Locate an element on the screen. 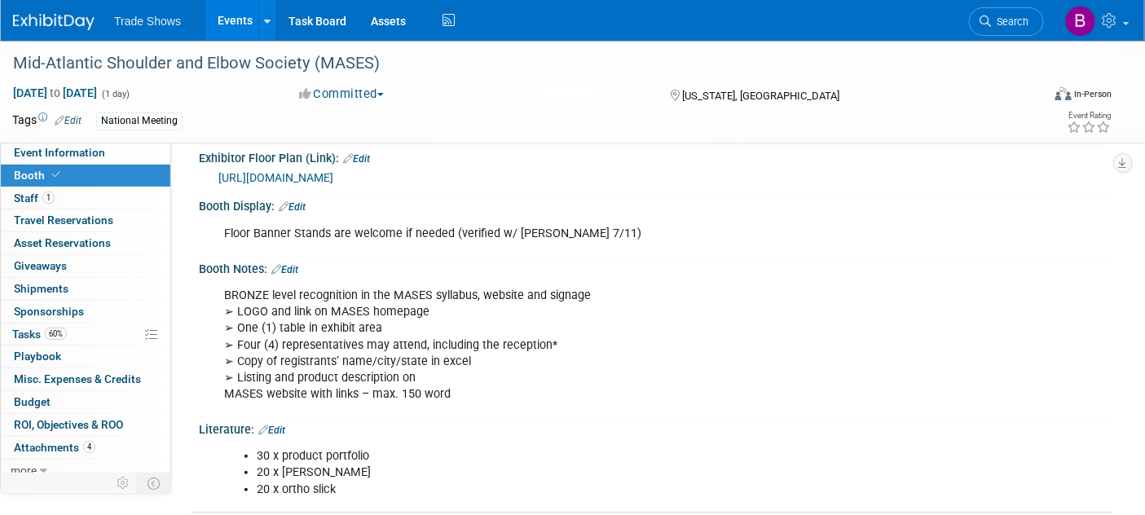 The height and width of the screenshot is (515, 1145). span: Budget is located at coordinates (32, 402).